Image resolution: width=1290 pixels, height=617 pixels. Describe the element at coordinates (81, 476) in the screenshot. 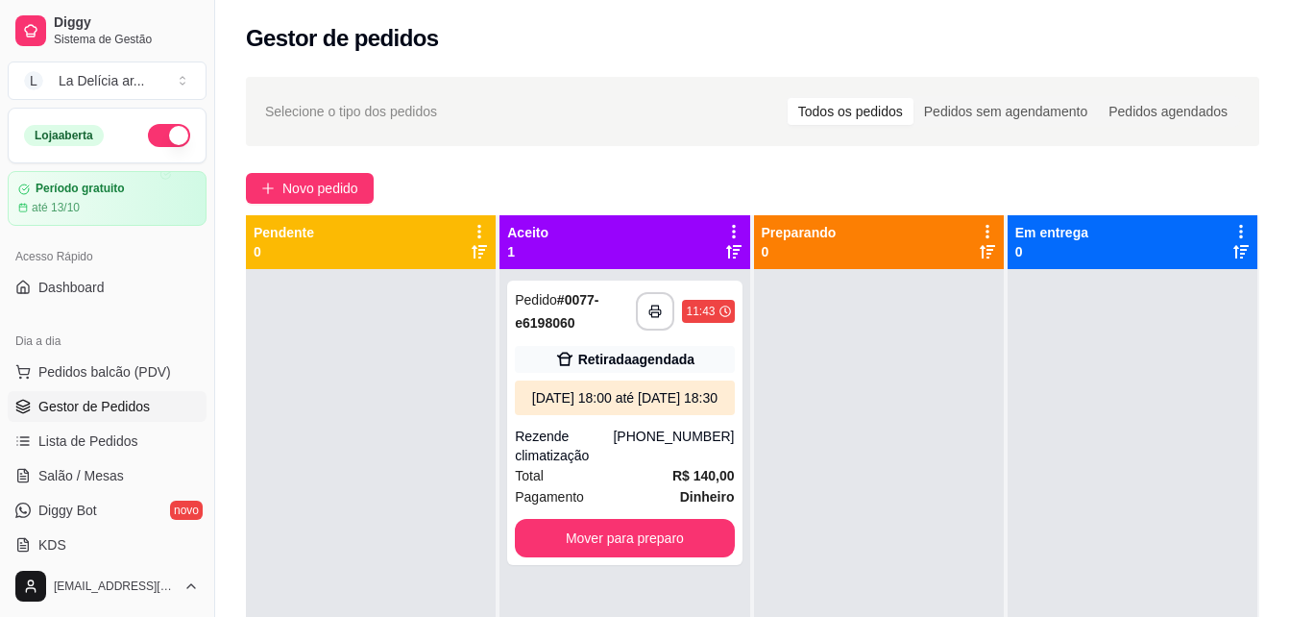

I see `span: Salão / Mesas` at that location.